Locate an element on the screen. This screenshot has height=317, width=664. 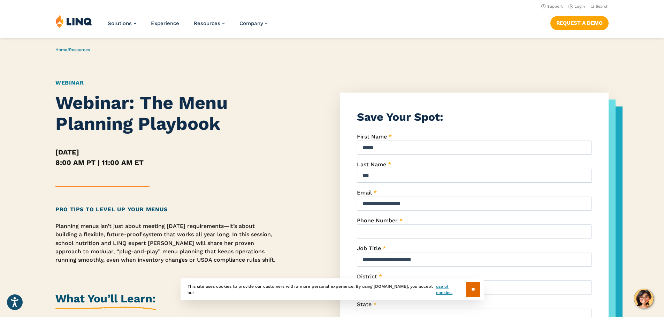
img: LINQ | K‑12 Software is located at coordinates (74, 21).